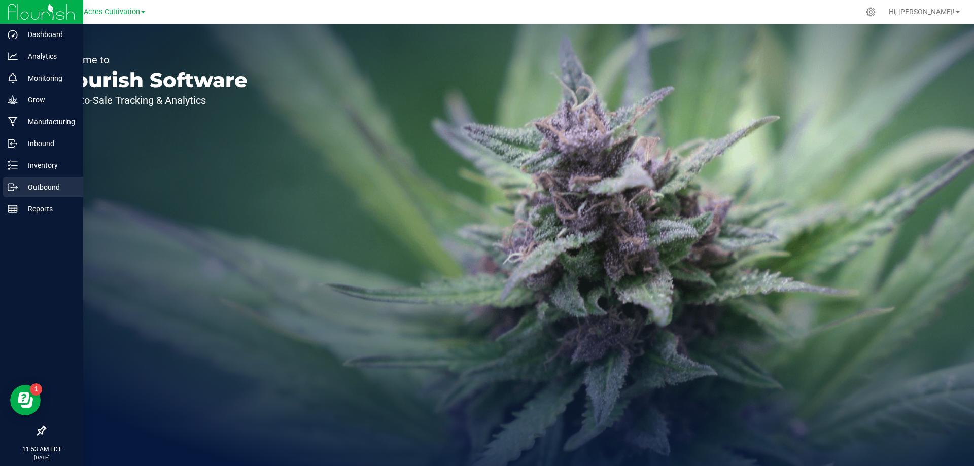 This screenshot has height=466, width=974. What do you see at coordinates (6, 6) in the screenshot?
I see `span: 1` at bounding box center [6, 6].